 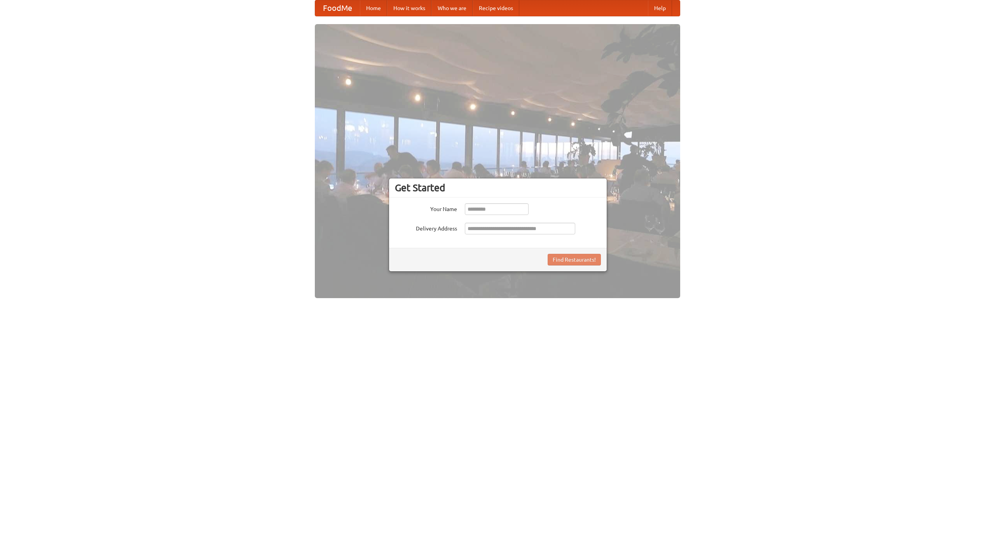 What do you see at coordinates (574, 260) in the screenshot?
I see `button: Find Restaurants!` at bounding box center [574, 260].